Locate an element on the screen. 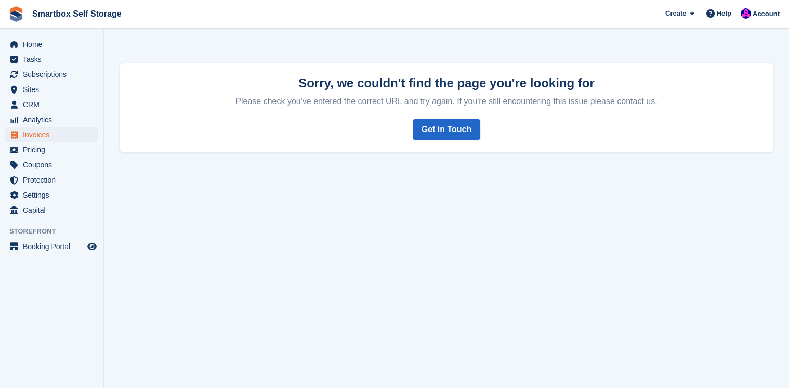 The height and width of the screenshot is (388, 789). span: Create is located at coordinates (676, 14).